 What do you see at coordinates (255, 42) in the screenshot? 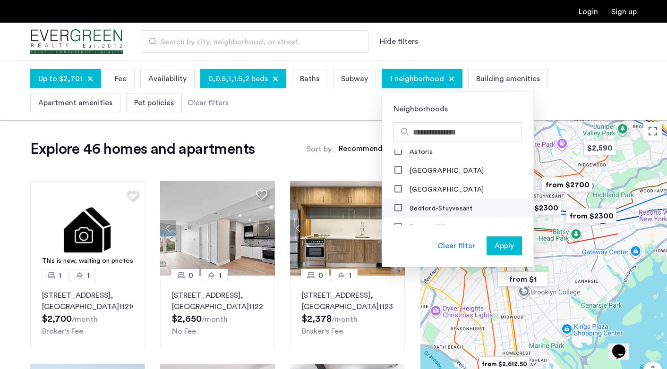
I see `input: Apartment Search` at bounding box center [255, 42].